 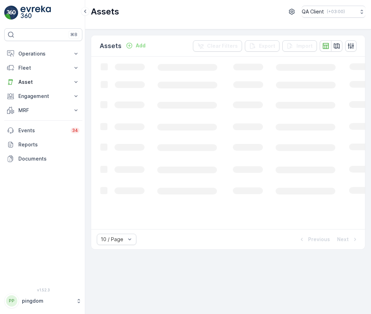 I want to click on button: Operations, so click(x=43, y=54).